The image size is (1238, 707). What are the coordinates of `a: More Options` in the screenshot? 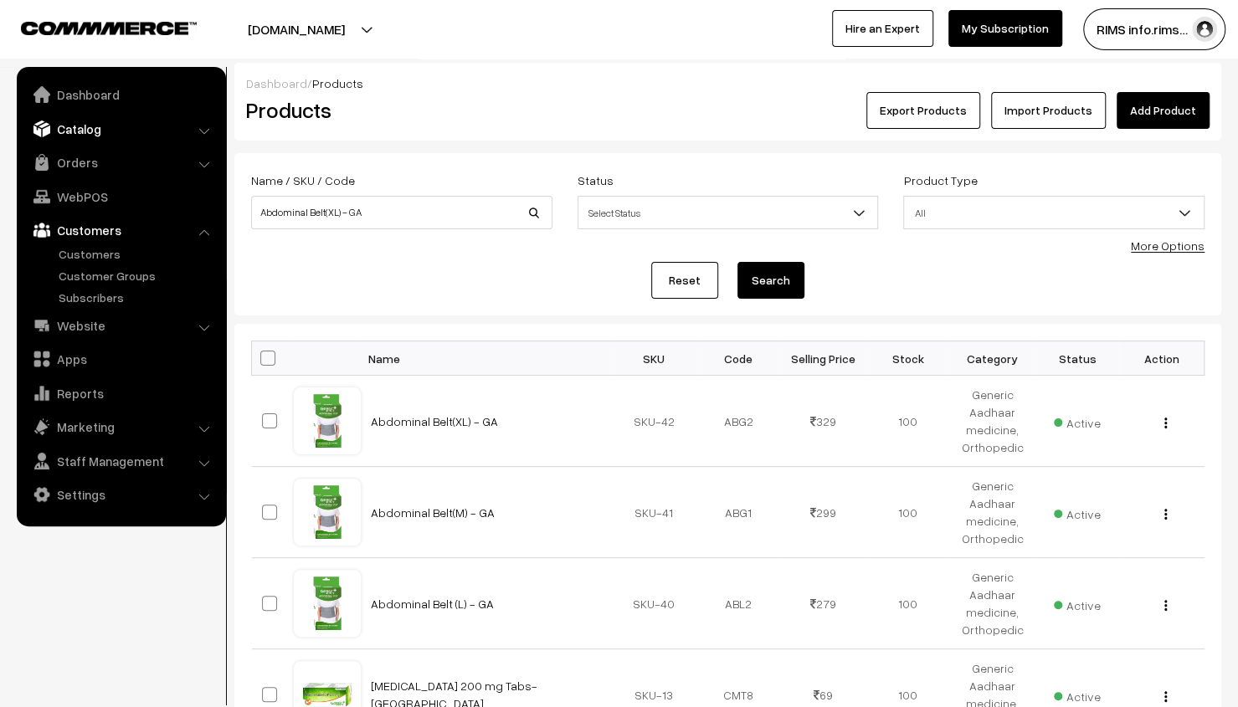 It's located at (1168, 245).